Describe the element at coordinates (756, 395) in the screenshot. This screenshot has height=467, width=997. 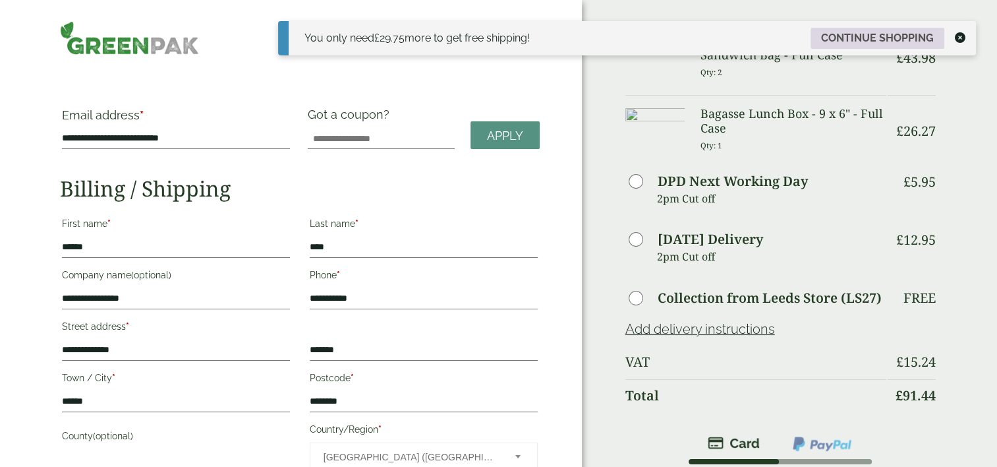
I see `th: Total` at that location.